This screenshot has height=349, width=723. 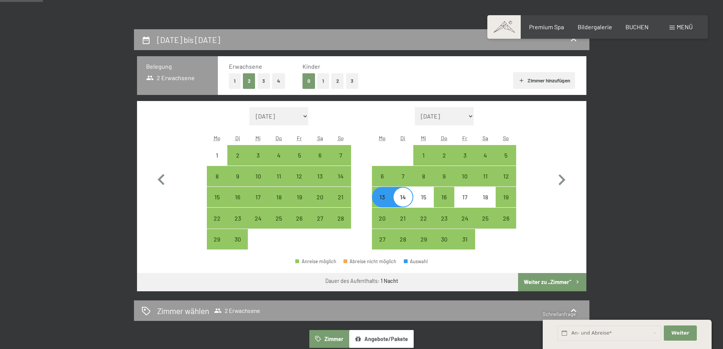 I want to click on div: Mon Sep 01 2025, so click(x=217, y=155).